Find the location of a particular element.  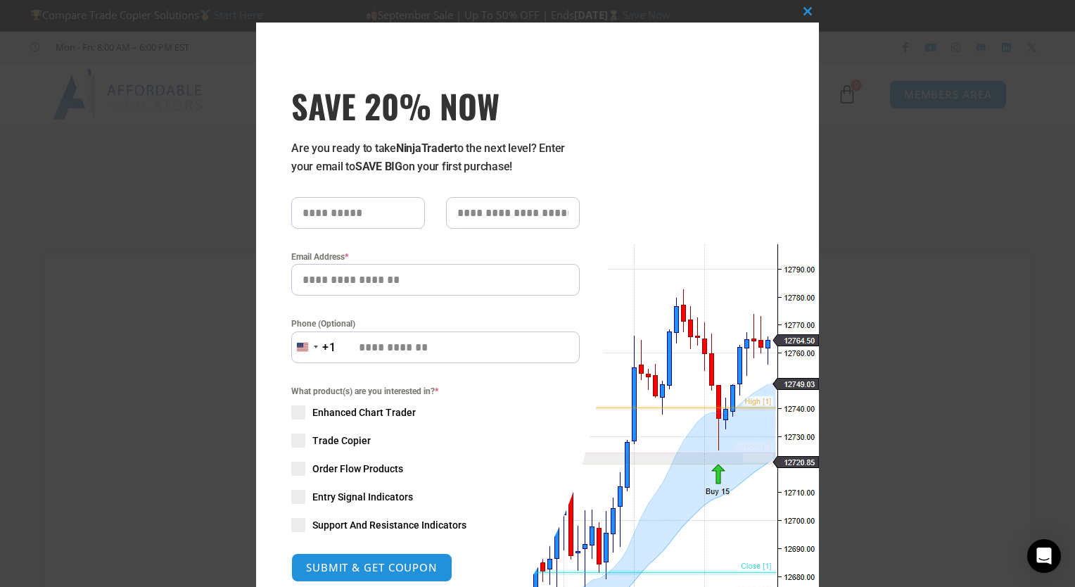

label: Order Flow Products is located at coordinates (436, 469).